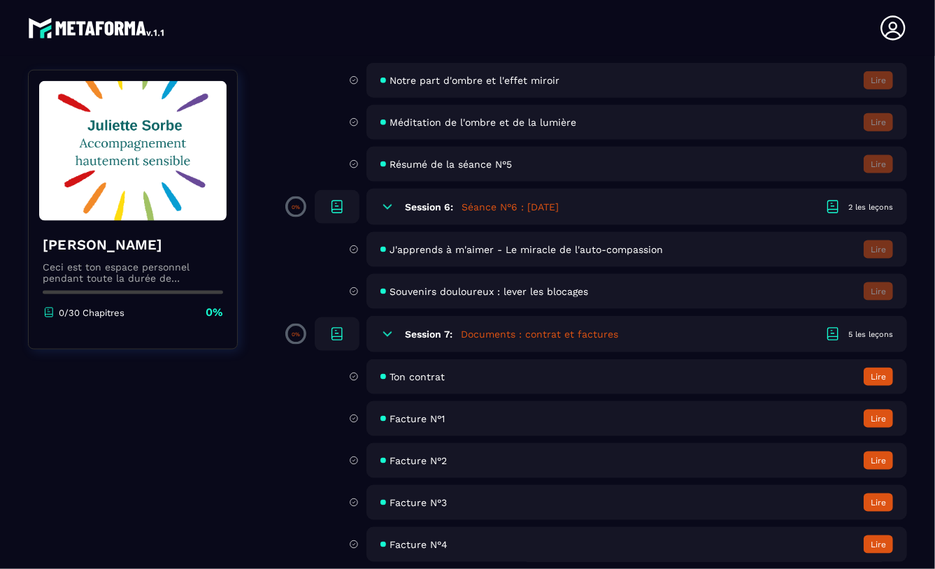 The image size is (935, 569). I want to click on span: Ton contrat, so click(417, 377).